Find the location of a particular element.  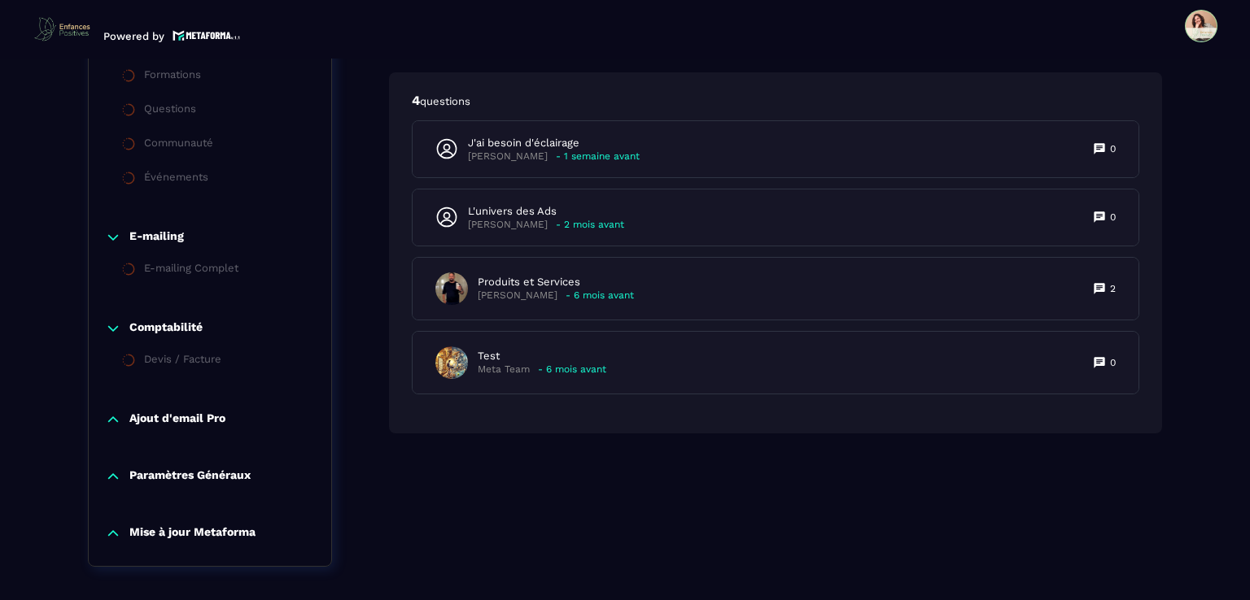

div: Formations is located at coordinates (172, 77).